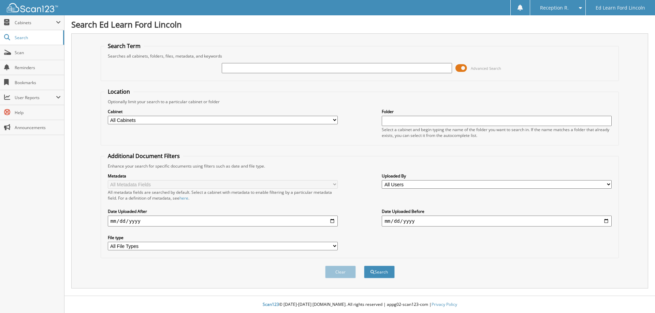 Image resolution: width=655 pixels, height=313 pixels. Describe the element at coordinates (223, 195) in the screenshot. I see `div: All metadata fields are searched by default. Select a cabinet with metadata to enable filtering b...` at that location.